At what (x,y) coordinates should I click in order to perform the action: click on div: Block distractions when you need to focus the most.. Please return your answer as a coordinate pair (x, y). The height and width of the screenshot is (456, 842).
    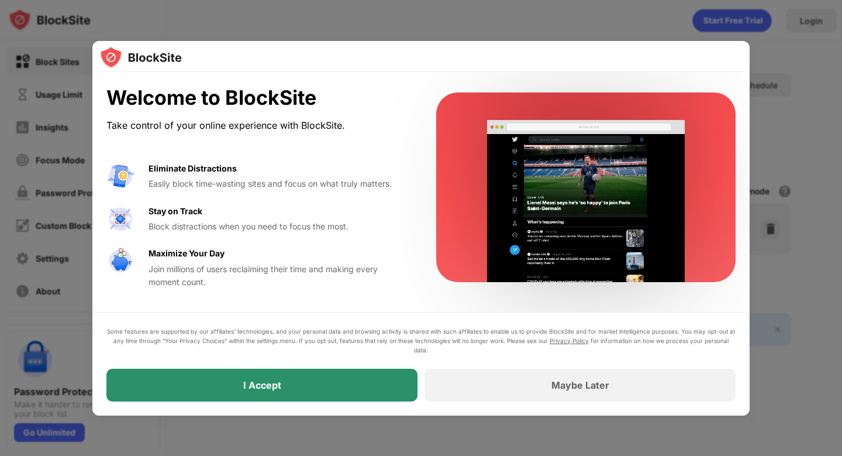
    Looking at the image, I should click on (278, 226).